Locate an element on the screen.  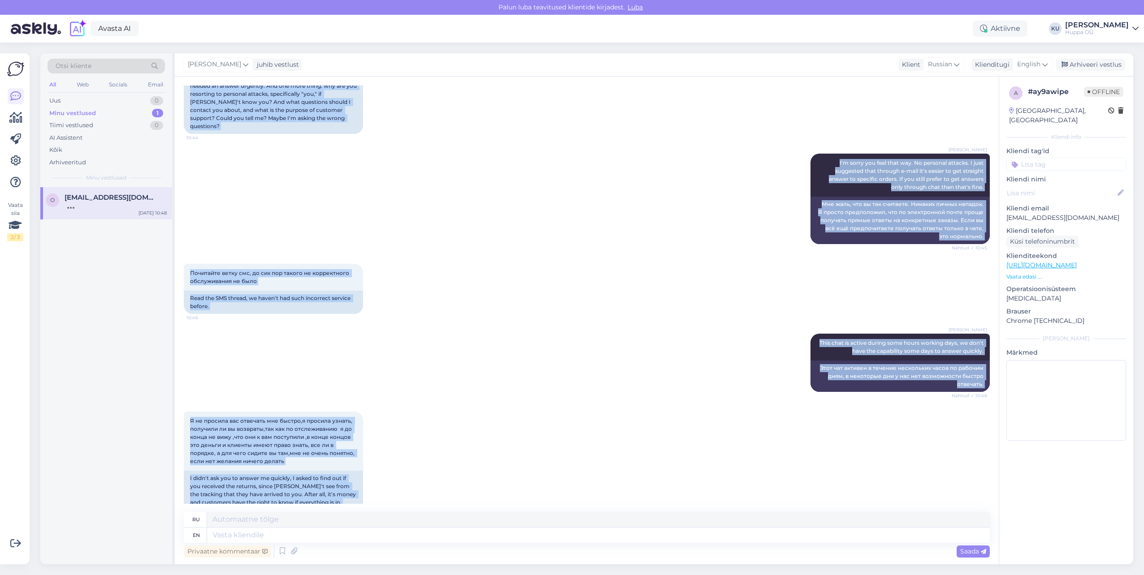
span: Почитайте ветку смс, до сих пор такого не корректного обслуживания не было is located at coordinates (270, 277).